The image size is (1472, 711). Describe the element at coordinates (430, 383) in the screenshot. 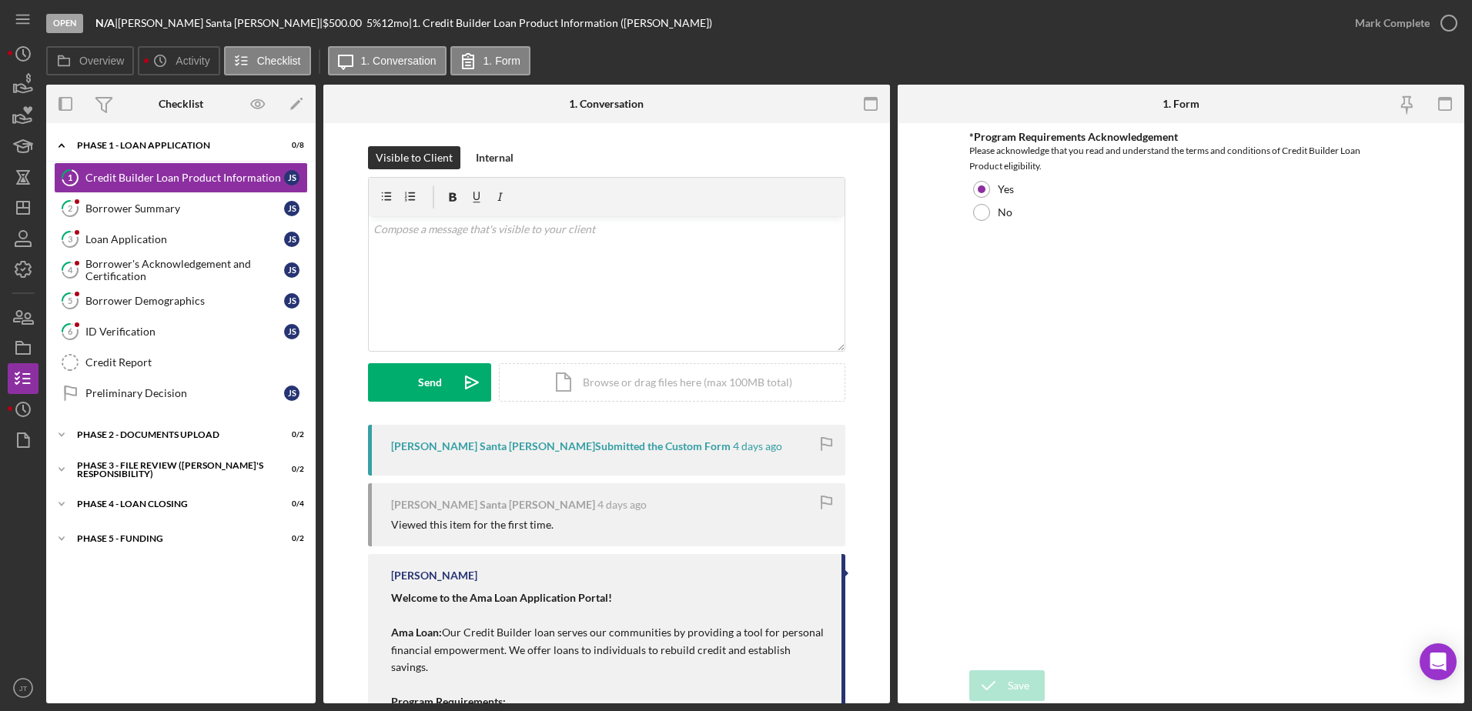

I see `div: Send` at that location.